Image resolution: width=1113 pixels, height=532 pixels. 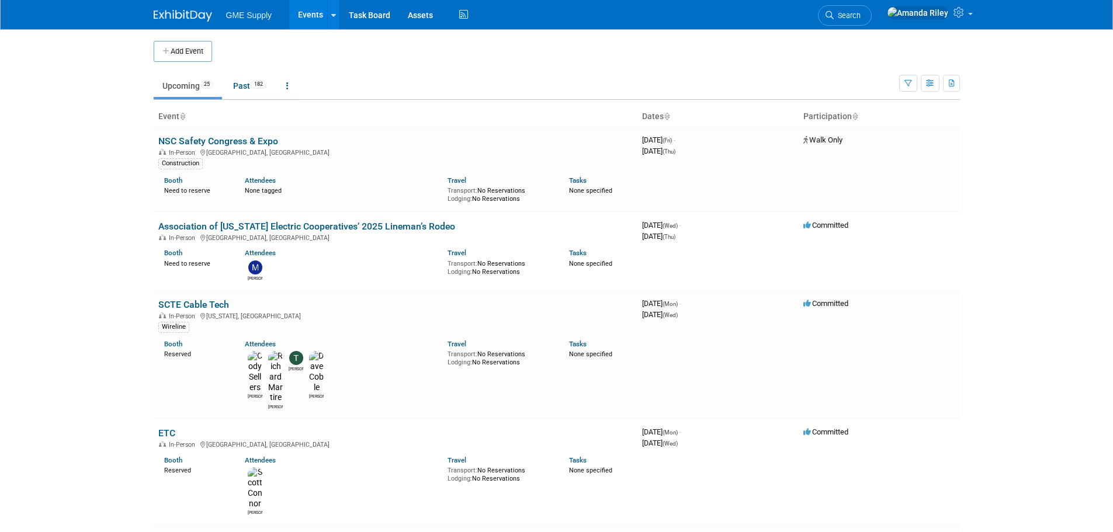 What do you see at coordinates (182, 116) in the screenshot?
I see `a: Sort by Event Name` at bounding box center [182, 116].